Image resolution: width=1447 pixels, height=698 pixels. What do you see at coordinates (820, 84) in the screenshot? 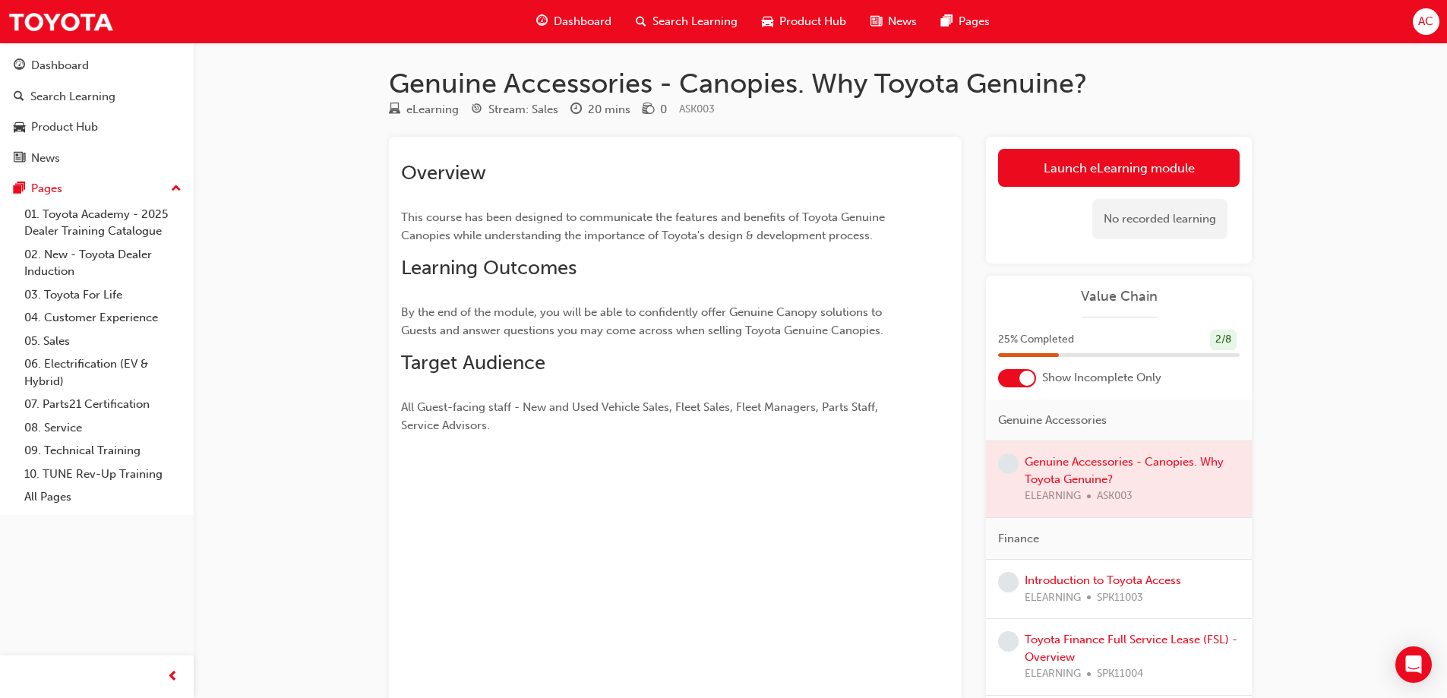
I see `h1: Genuine Accessories - Canopies. Why Toyota Genuine?` at bounding box center [820, 84].